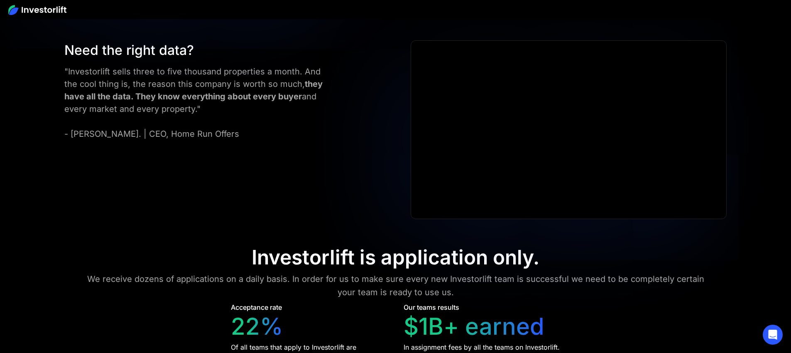 Image resolution: width=791 pixels, height=353 pixels. Describe the element at coordinates (257, 326) in the screenshot. I see `div: 22%` at that location.